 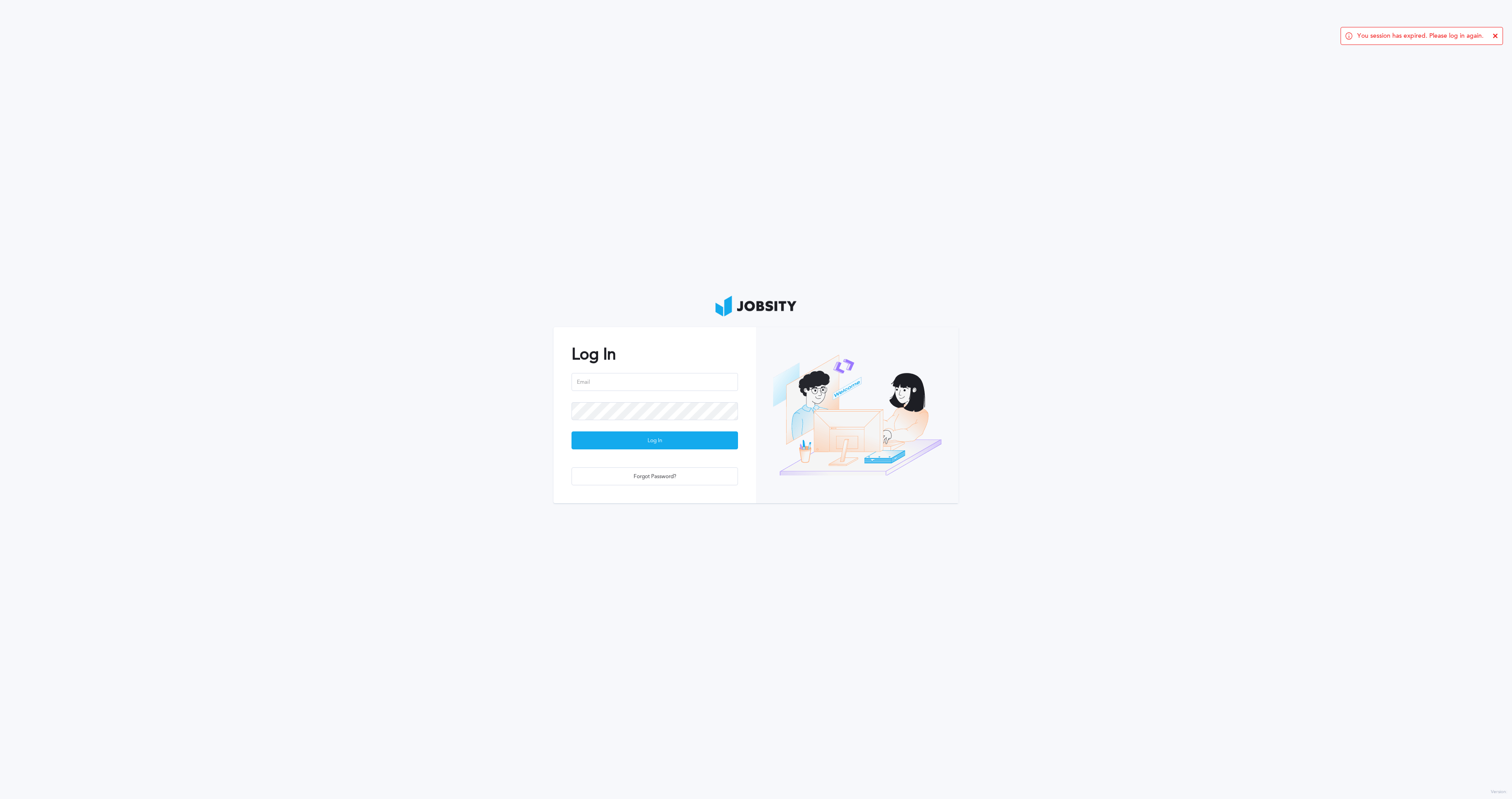 What do you see at coordinates (655, 382) in the screenshot?
I see `input: Email` at bounding box center [655, 382].